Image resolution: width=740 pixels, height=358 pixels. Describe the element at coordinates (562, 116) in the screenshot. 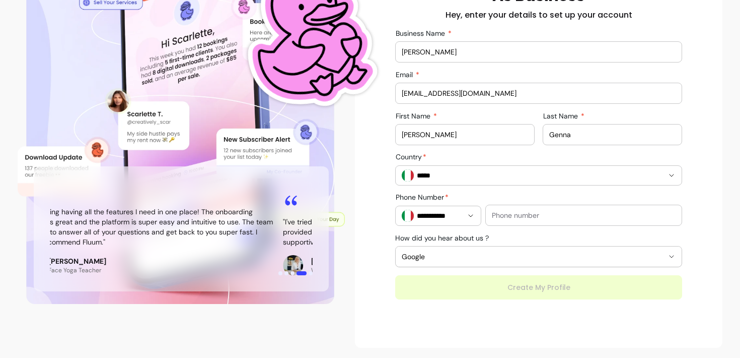

I see `span: Last Name` at that location.